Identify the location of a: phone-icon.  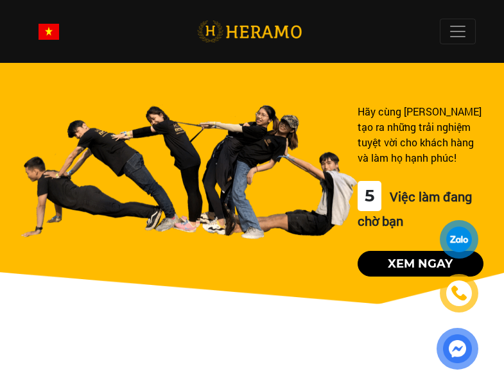
(459, 293).